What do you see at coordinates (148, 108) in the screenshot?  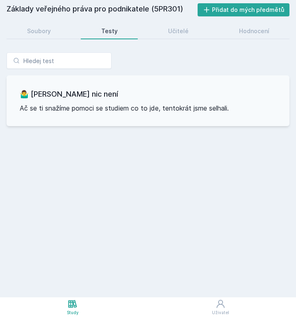 I see `p: Ač se ti snažíme pomoci se studiem co to jde, tentokrát jsme selhali.` at bounding box center [148, 108].